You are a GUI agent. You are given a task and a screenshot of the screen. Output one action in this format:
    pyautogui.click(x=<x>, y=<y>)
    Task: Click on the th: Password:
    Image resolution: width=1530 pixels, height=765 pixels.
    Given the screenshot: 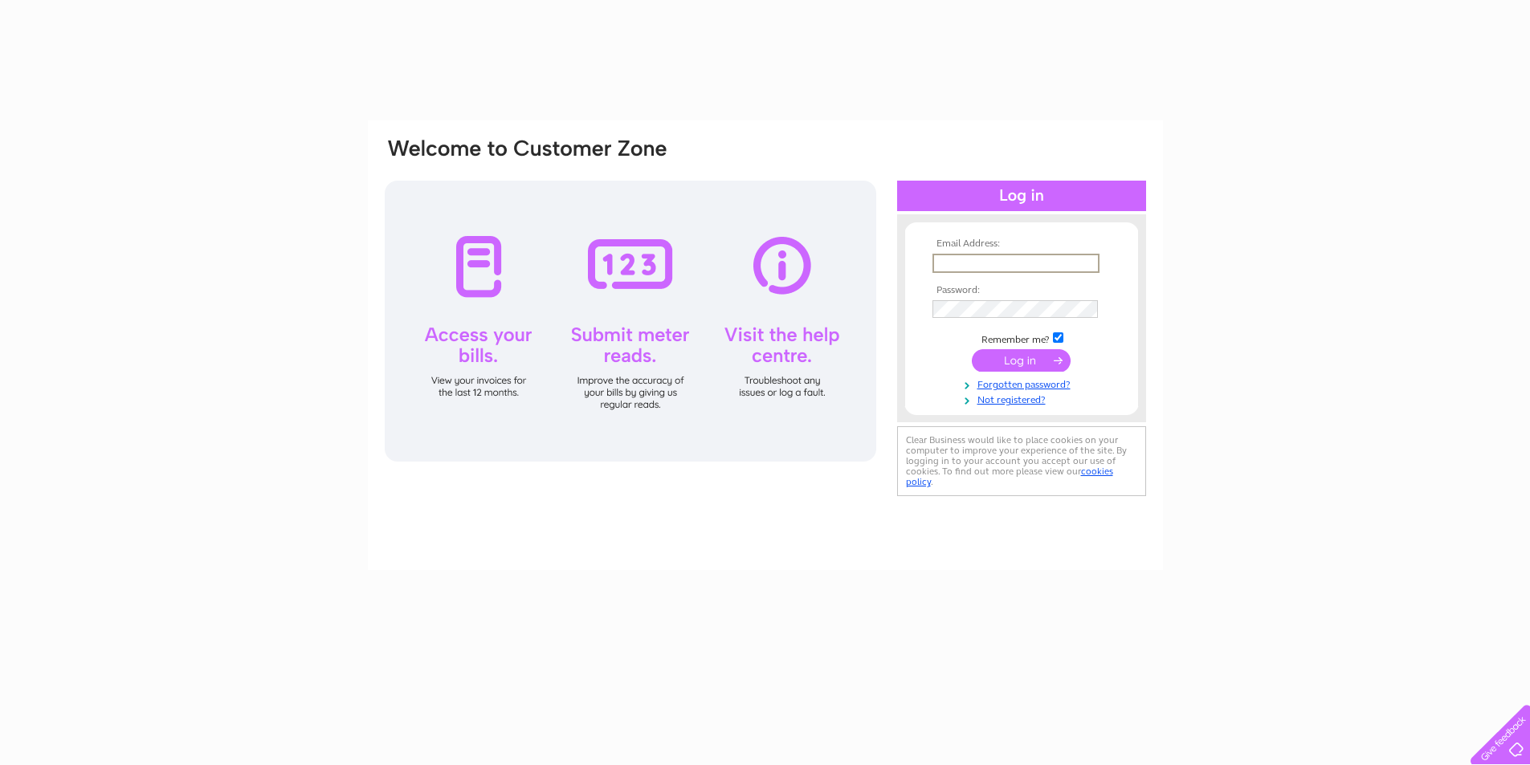 What is the action you would take?
    pyautogui.click(x=1021, y=291)
    